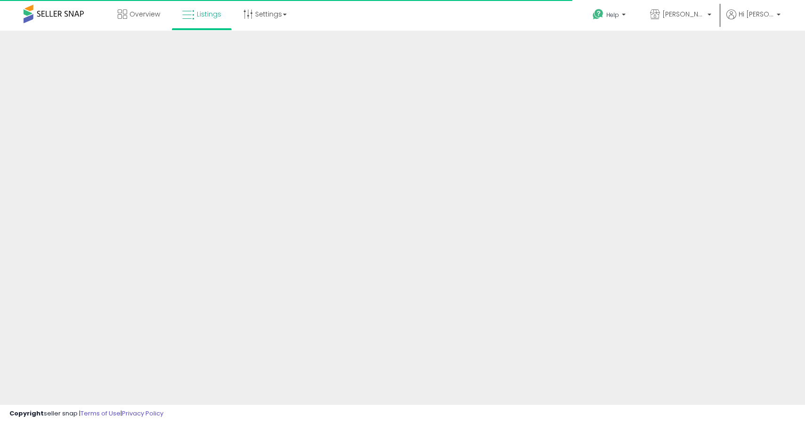  I want to click on a: Terms of Use, so click(100, 413).